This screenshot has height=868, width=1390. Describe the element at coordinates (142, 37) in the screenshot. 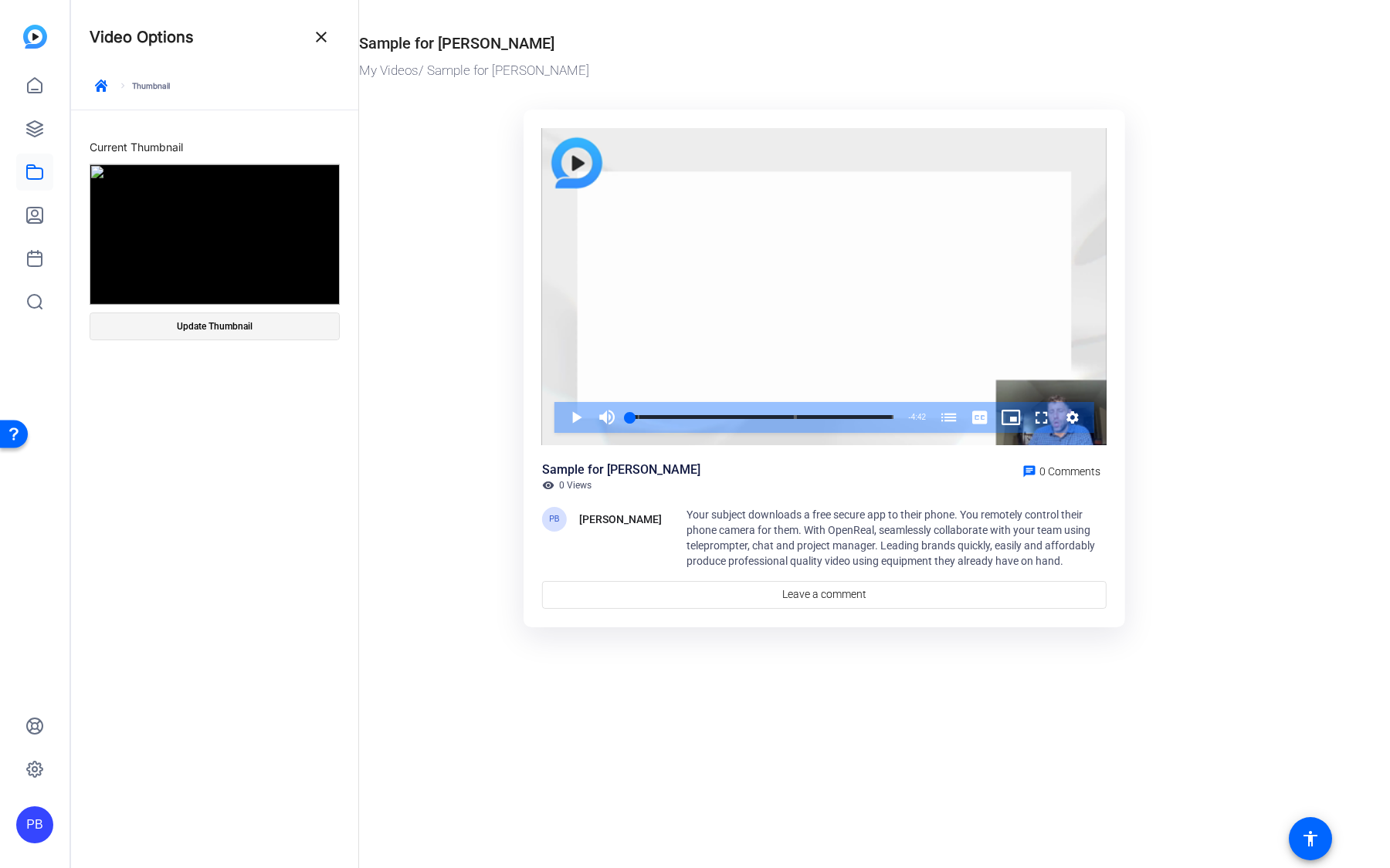

I see `h4: Video Options` at that location.